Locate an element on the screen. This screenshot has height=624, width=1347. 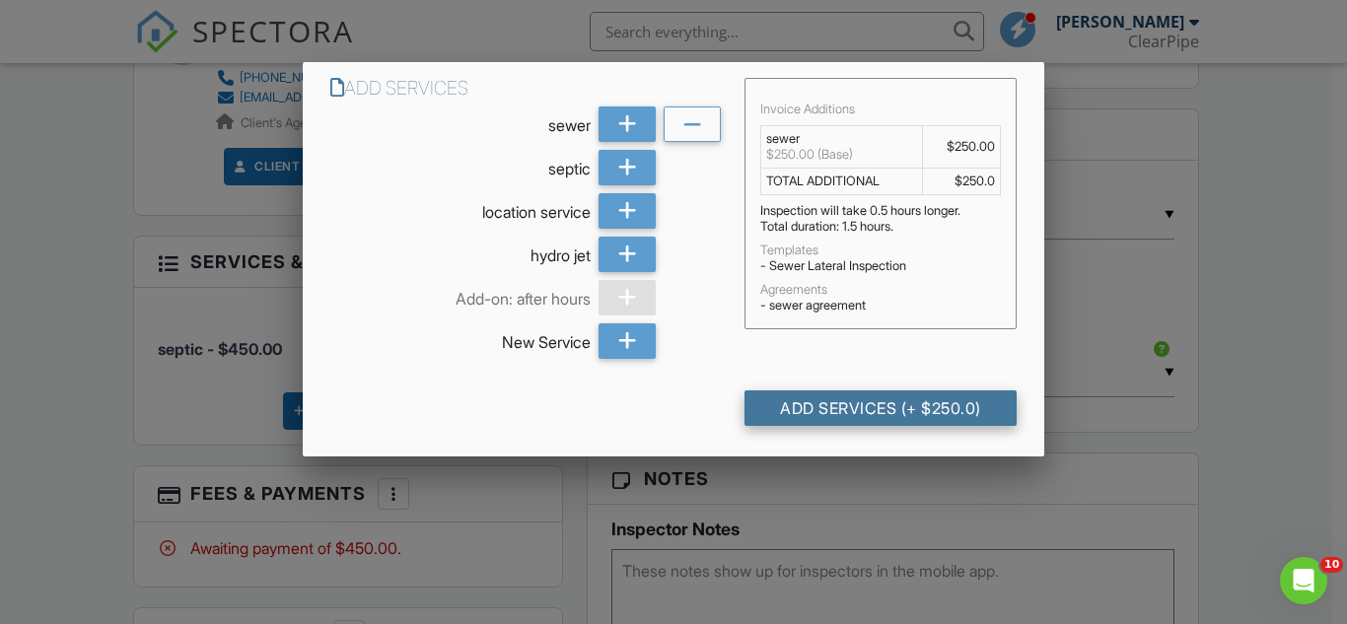
div: hydro jet is located at coordinates (461, 252).